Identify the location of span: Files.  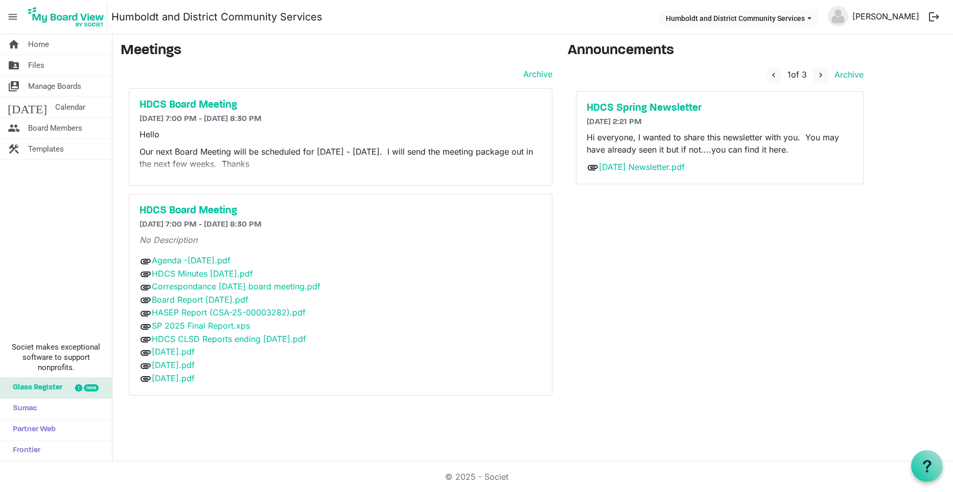
(36, 65).